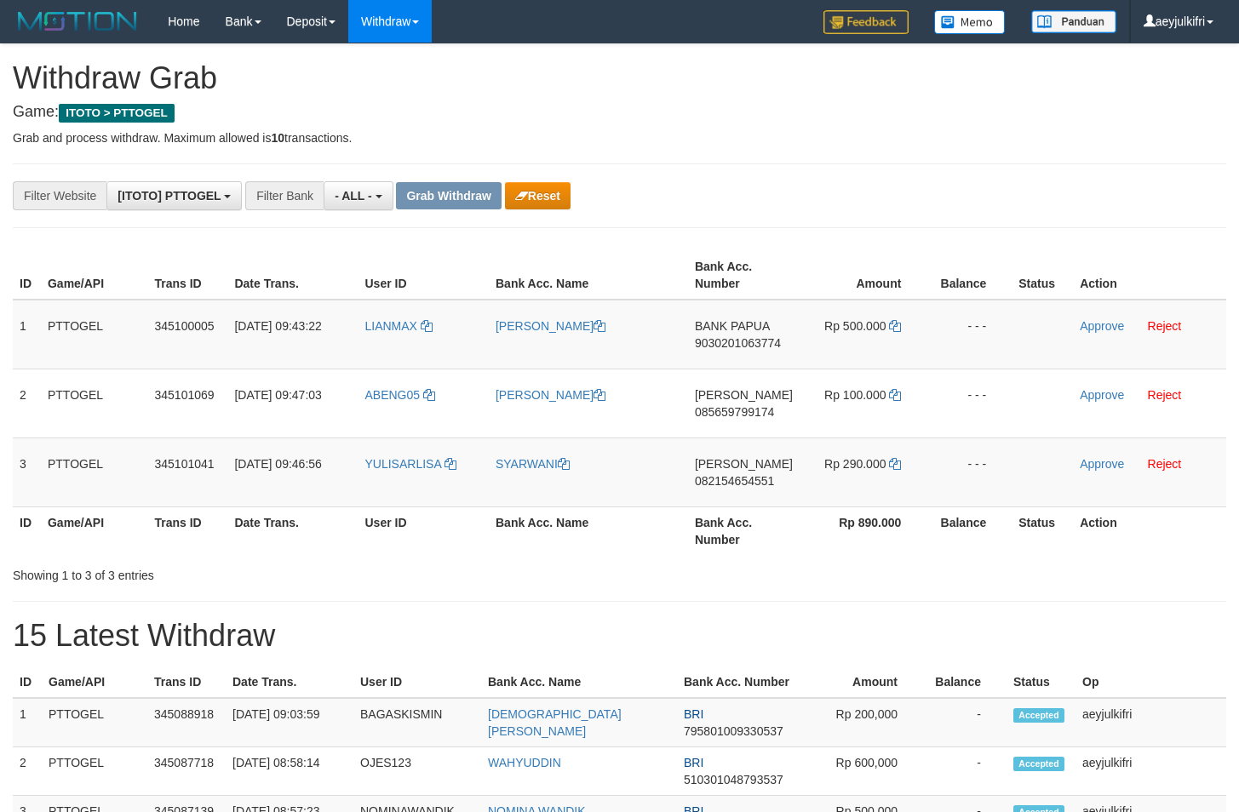 This screenshot has height=812, width=1239. What do you see at coordinates (860, 771) in the screenshot?
I see `td: Rp 600,000` at bounding box center [860, 771].